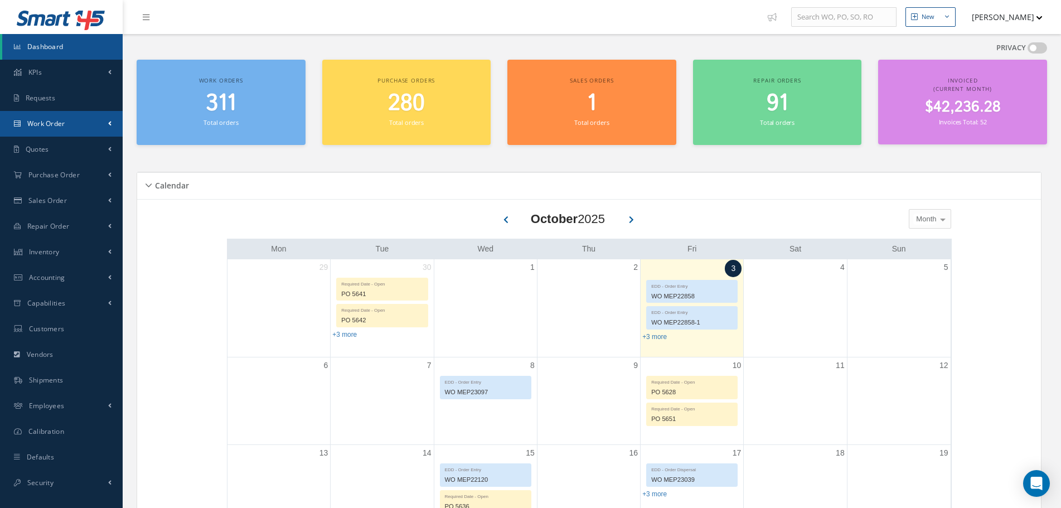 The height and width of the screenshot is (508, 1061). I want to click on td: October 8, 2025, so click(485, 401).